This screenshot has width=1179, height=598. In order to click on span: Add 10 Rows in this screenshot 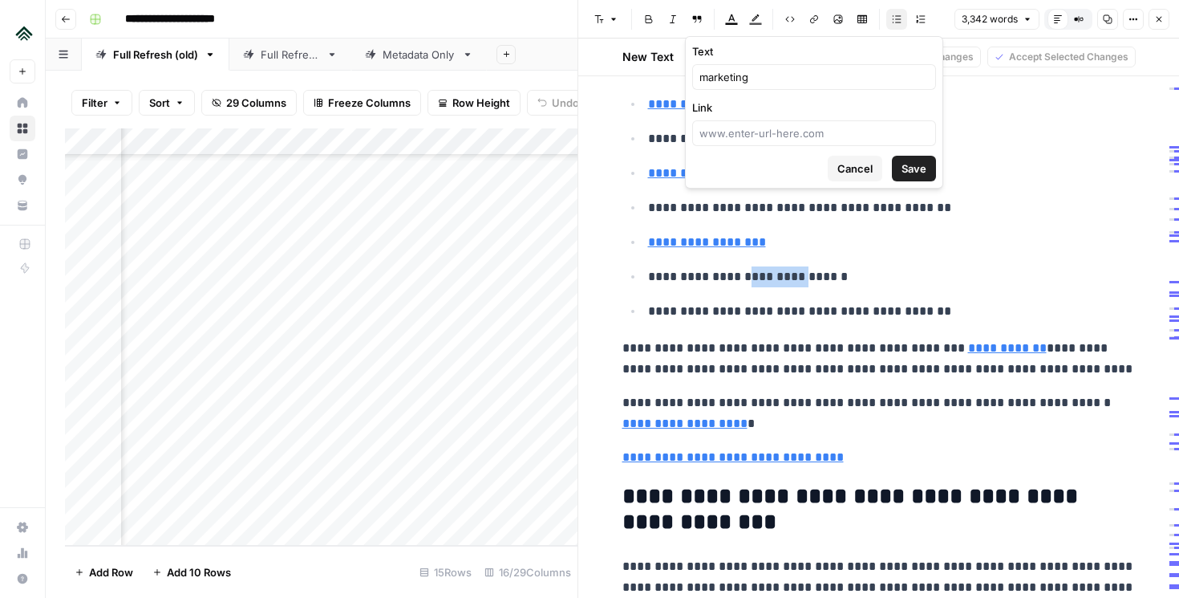, I will do `click(199, 572)`.